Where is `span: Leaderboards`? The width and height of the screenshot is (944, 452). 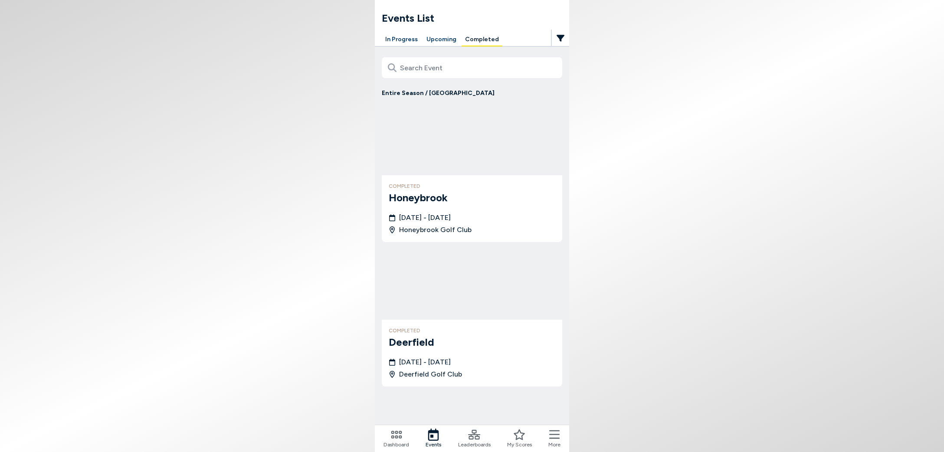 span: Leaderboards is located at coordinates (474, 445).